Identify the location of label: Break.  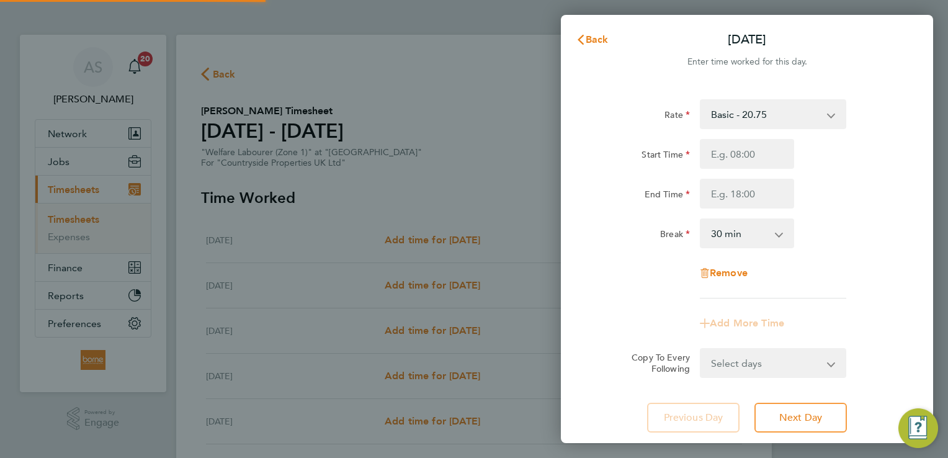
(675, 236).